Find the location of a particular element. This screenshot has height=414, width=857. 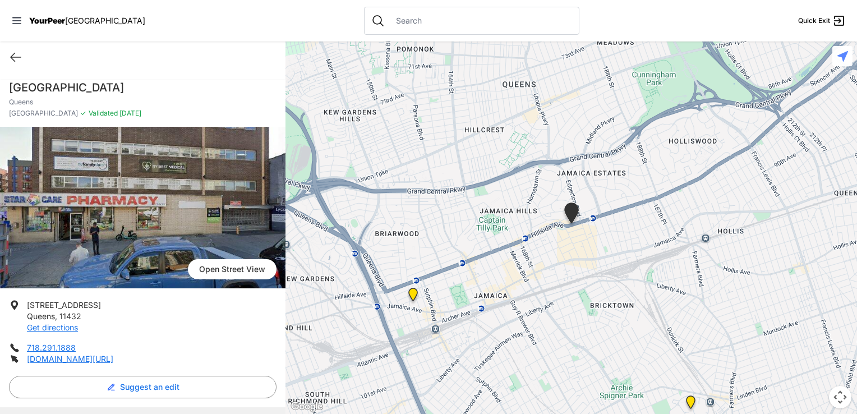

span: Validated is located at coordinates (103, 113).